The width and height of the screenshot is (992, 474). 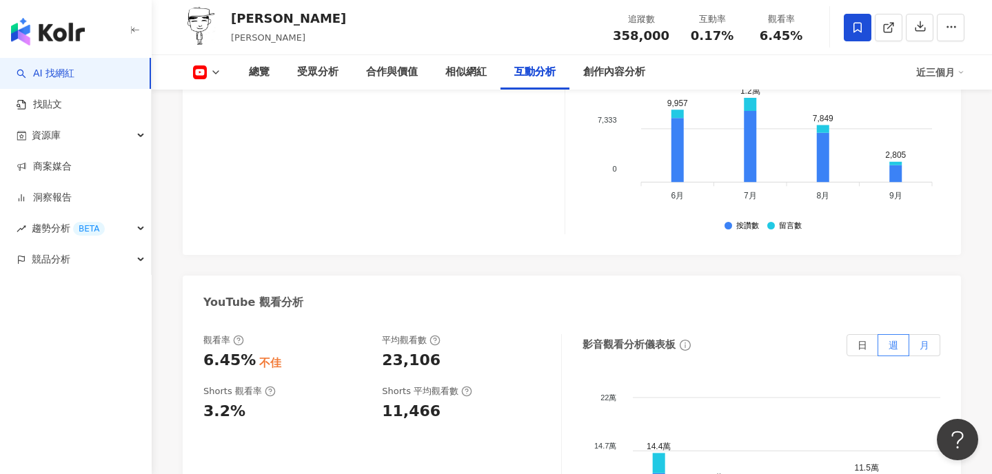 I want to click on div: 3.2%, so click(x=224, y=412).